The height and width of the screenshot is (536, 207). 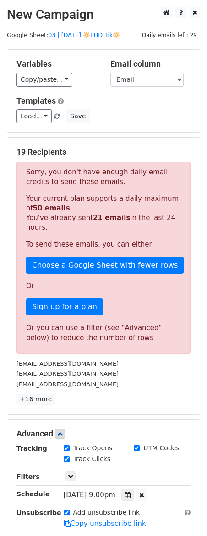 What do you see at coordinates (56, 64) in the screenshot?
I see `h5: Variables` at bounding box center [56, 64].